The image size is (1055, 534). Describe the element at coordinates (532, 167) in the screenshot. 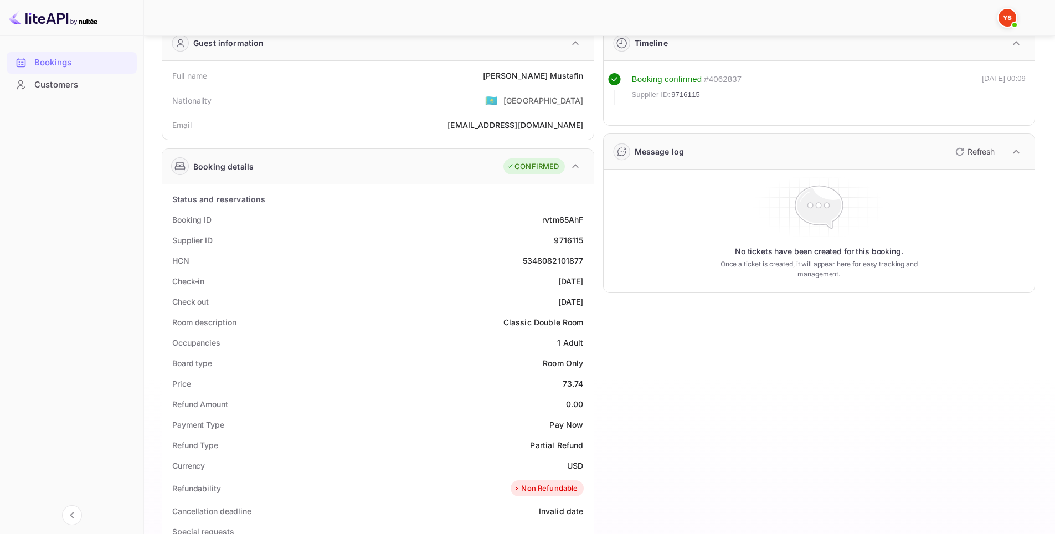

I see `div: CONFIRMED` at that location.